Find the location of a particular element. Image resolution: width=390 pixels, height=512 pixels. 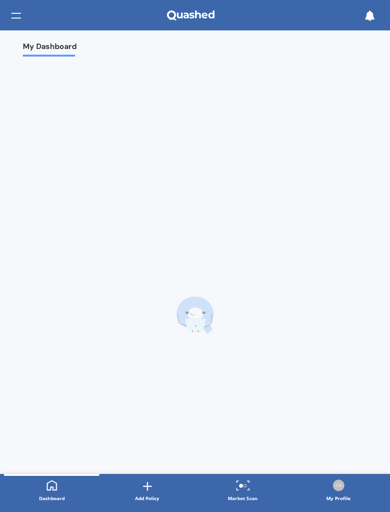

a: Dashboard is located at coordinates (51, 491).